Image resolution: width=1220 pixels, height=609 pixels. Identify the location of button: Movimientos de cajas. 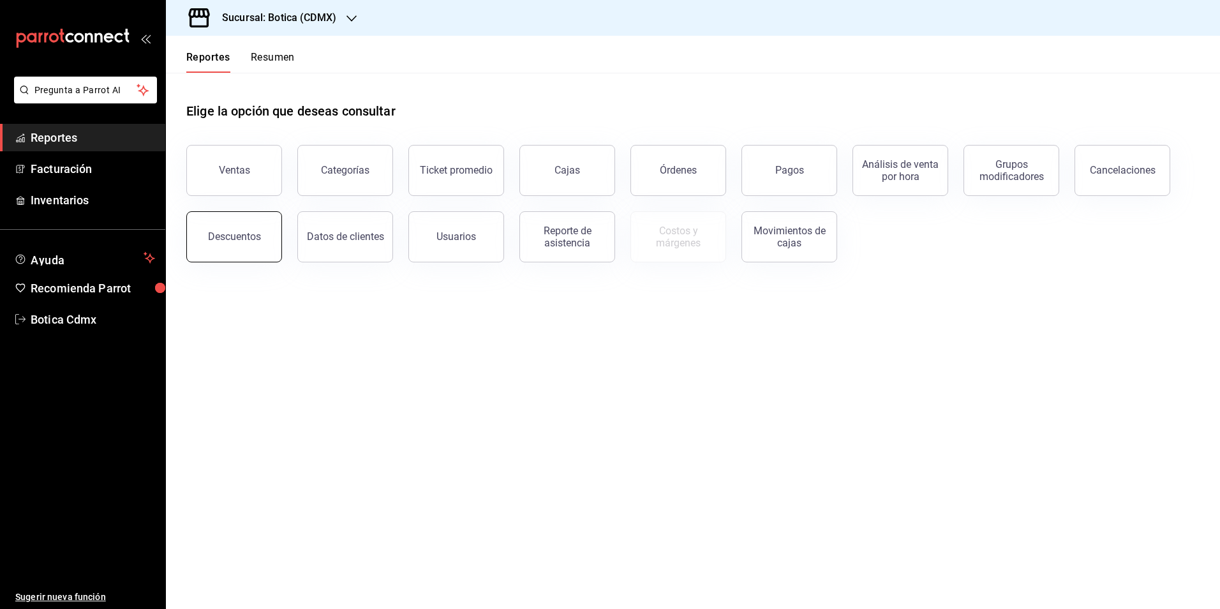
(789, 237).